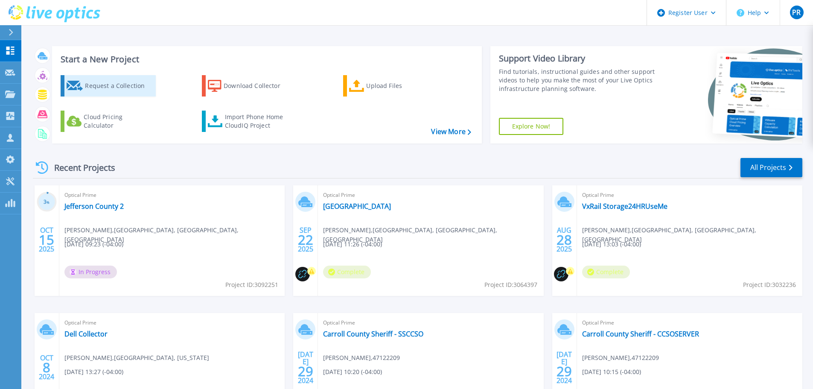  I want to click on a: View More, so click(451, 132).